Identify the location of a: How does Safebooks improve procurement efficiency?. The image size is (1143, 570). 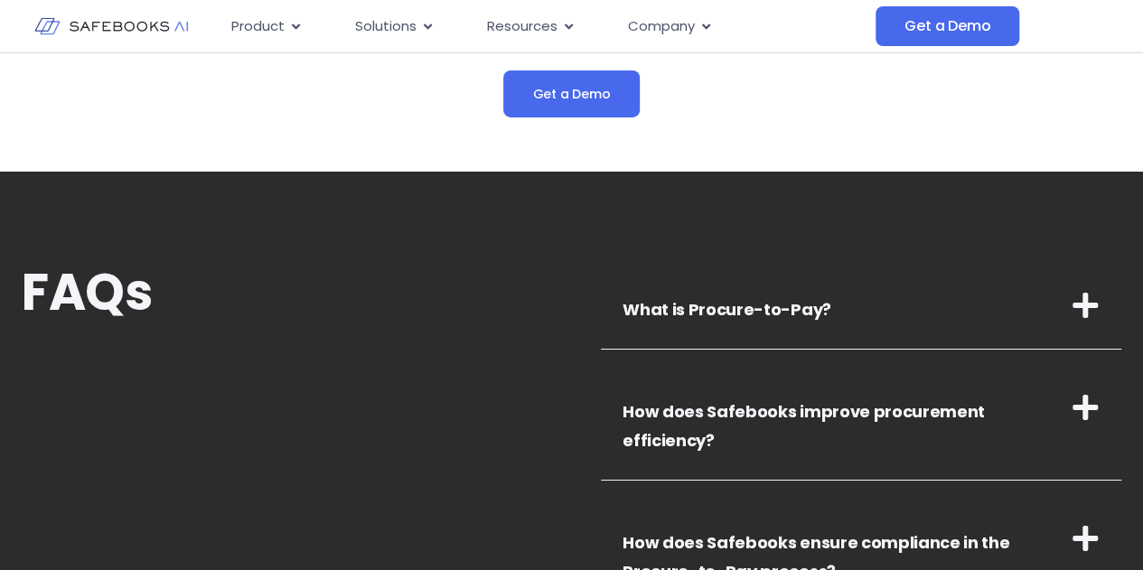
(803, 425).